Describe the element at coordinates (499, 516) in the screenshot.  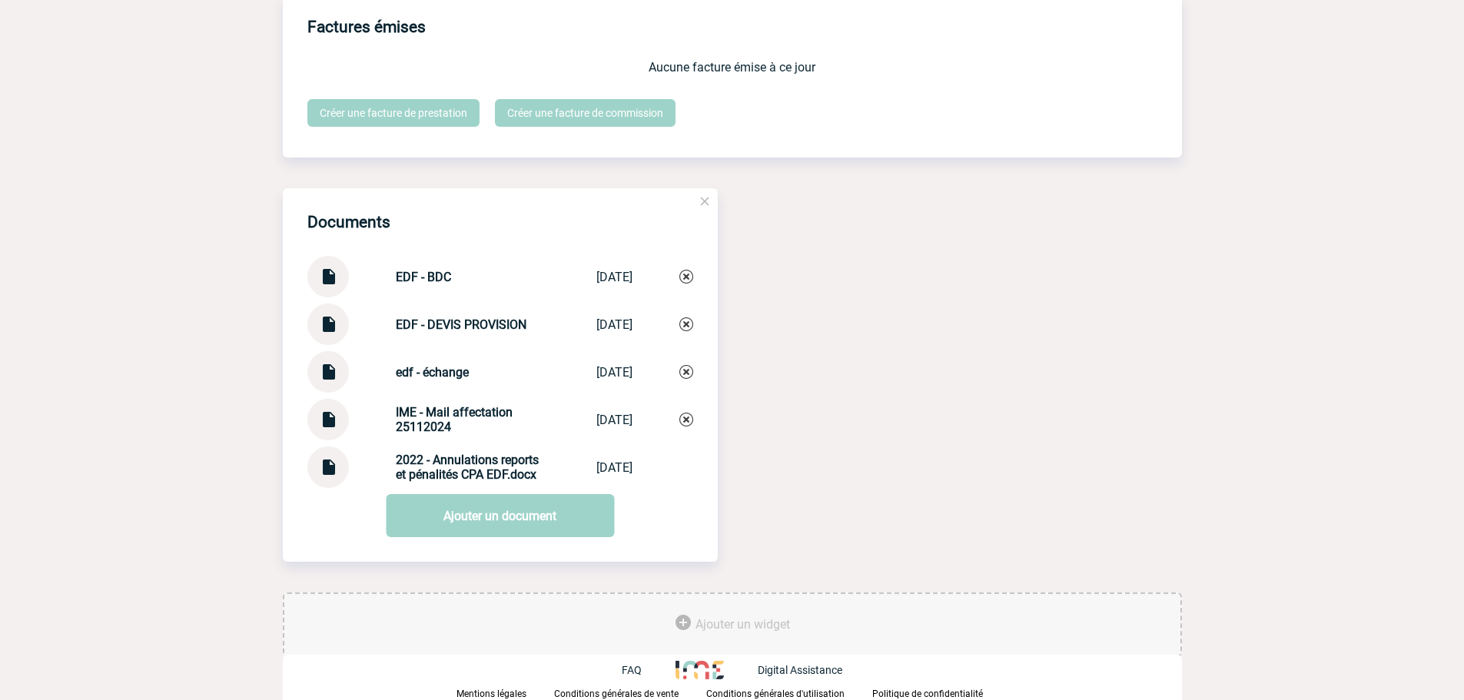
I see `a: Ajouter un document` at that location.